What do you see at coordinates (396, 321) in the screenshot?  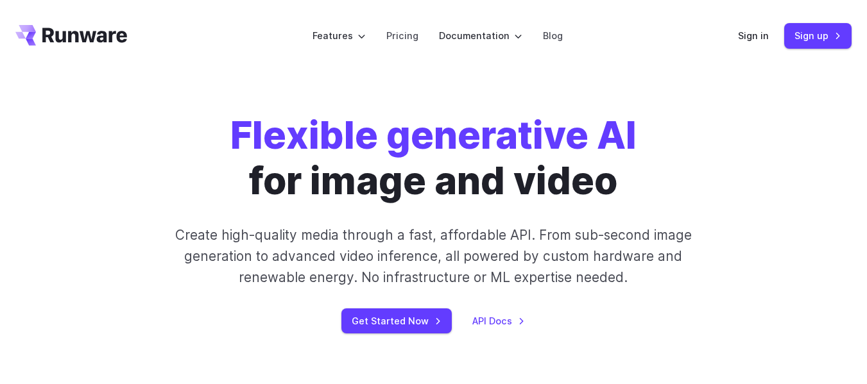 I see `a: Get Started Now` at bounding box center [396, 321].